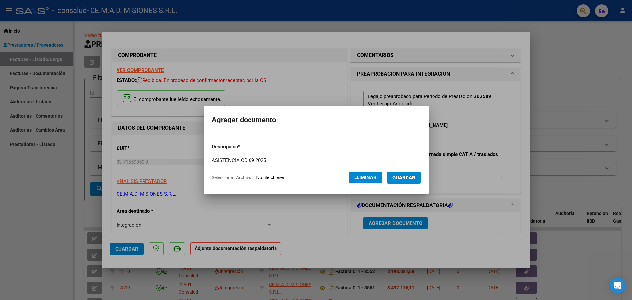 This screenshot has width=632, height=300. I want to click on p: Descripcion, so click(243, 146).